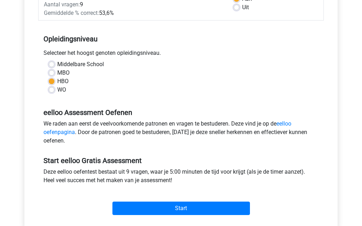  I want to click on label: HBO, so click(63, 82).